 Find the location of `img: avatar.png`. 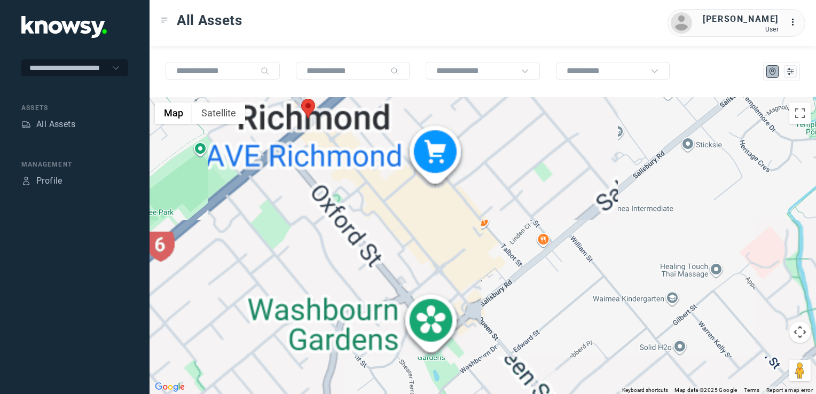

img: avatar.png is located at coordinates (682, 23).